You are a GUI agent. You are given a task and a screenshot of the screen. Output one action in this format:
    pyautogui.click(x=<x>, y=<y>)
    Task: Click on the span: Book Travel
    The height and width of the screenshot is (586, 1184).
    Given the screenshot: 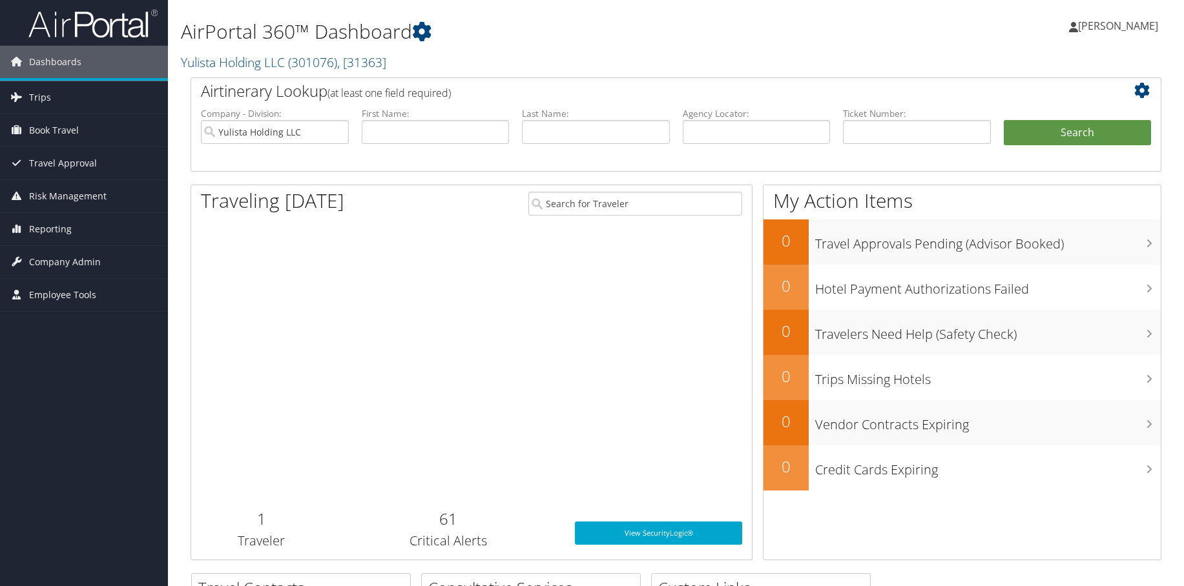 What is the action you would take?
    pyautogui.click(x=54, y=130)
    